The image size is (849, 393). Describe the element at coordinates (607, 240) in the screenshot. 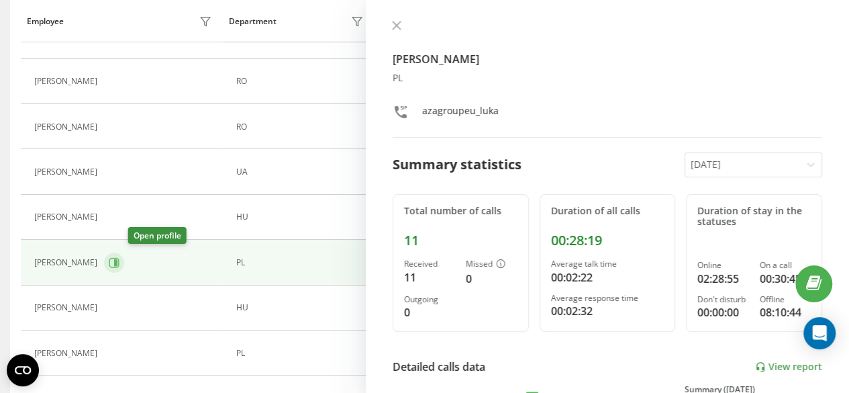

I see `div: 00:28:19` at that location.